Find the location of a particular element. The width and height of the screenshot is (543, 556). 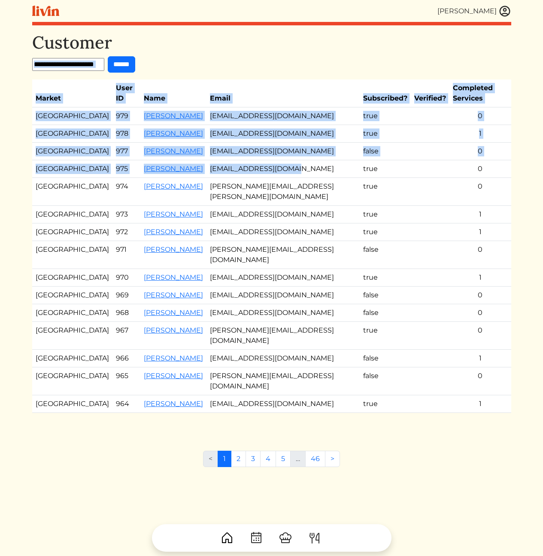

img: ChefHat-a374fb509e4f37eb0702ca99f5f64f3b6956810f32a249b33092029f8484b388.svg is located at coordinates (286, 538).